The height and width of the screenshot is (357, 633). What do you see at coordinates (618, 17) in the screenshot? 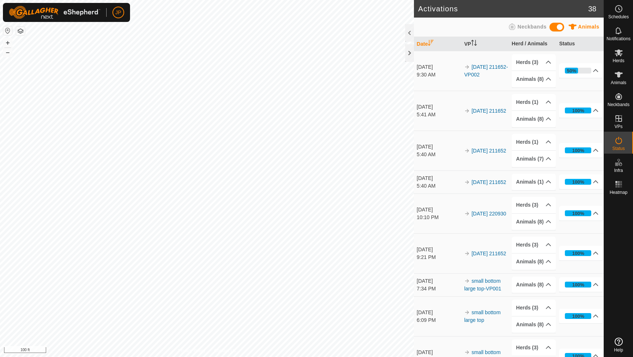
I see `span: Schedules` at bounding box center [618, 17].